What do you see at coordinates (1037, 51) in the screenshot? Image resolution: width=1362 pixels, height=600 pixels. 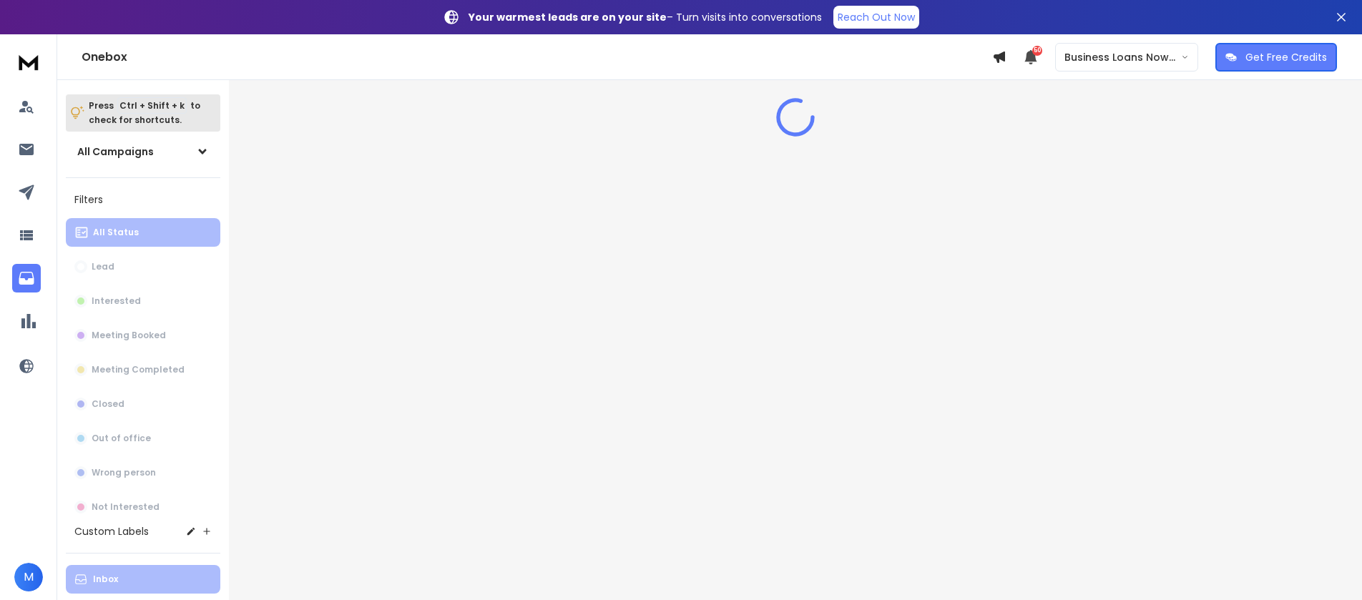 I see `span: 50` at bounding box center [1037, 51].